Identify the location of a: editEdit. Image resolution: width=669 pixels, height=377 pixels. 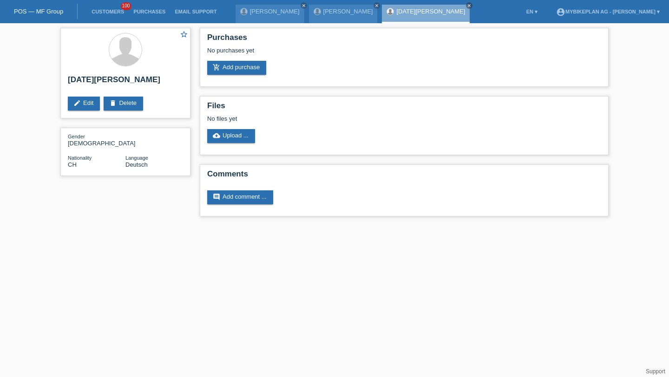
(84, 104).